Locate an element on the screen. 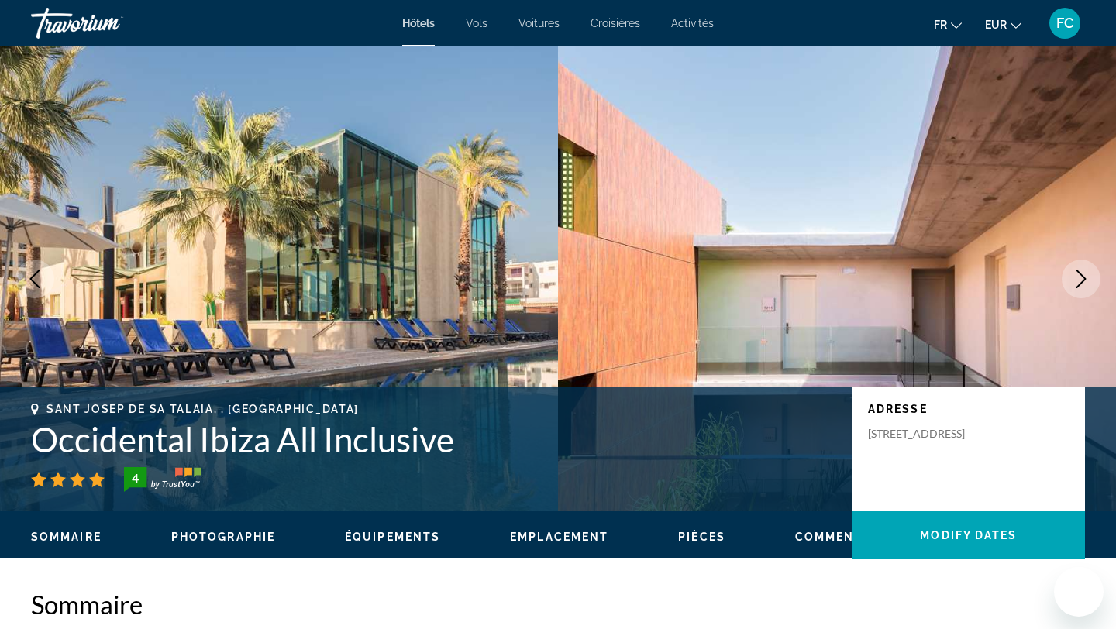 The image size is (1116, 629). a: Travorium is located at coordinates (109, 23).